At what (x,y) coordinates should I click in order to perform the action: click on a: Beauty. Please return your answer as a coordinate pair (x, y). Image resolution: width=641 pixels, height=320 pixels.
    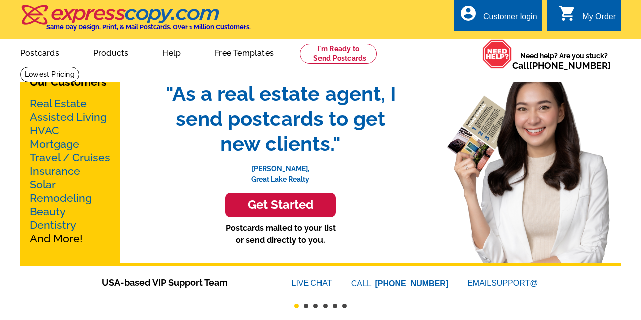
    Looking at the image, I should click on (48, 212).